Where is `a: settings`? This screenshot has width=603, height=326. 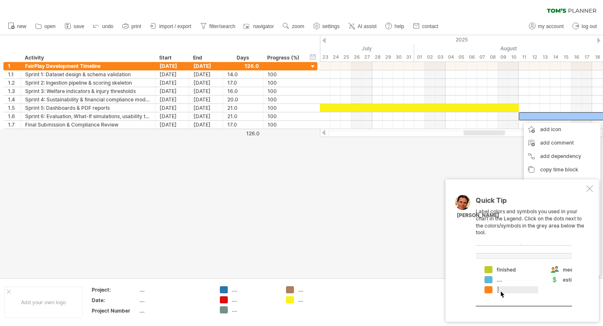 a: settings is located at coordinates (327, 26).